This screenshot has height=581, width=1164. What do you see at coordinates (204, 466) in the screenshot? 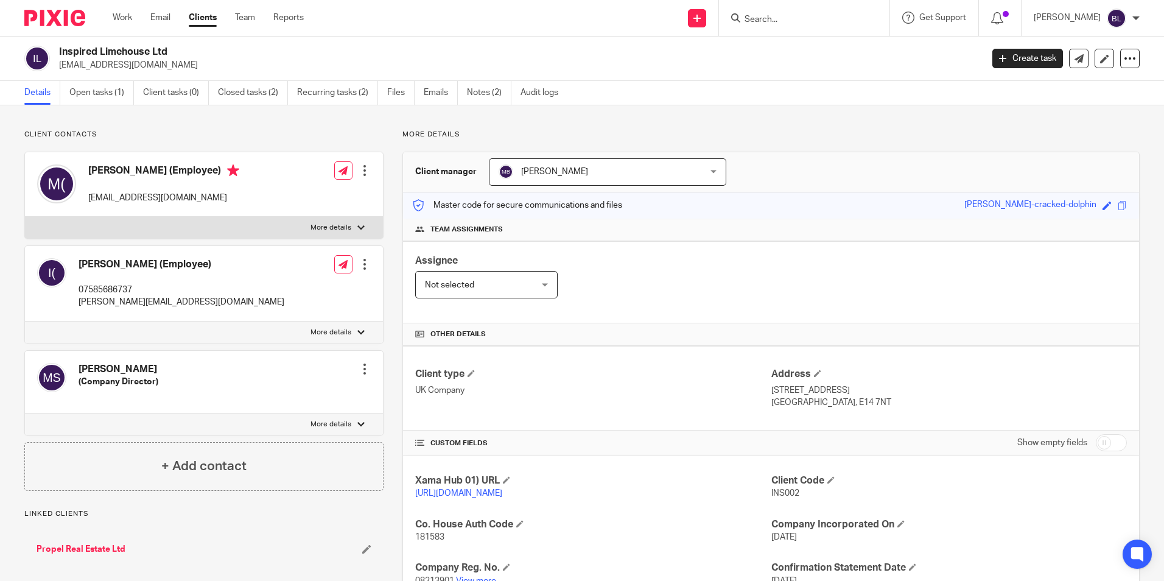
I see `h4: + Add contact` at bounding box center [204, 466].